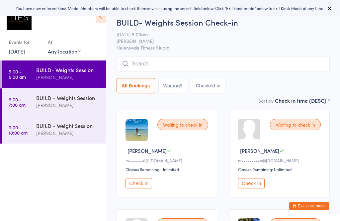  Describe the element at coordinates (19, 17) in the screenshot. I see `img: Helensvale Fitness Studio (HFS)` at that location.